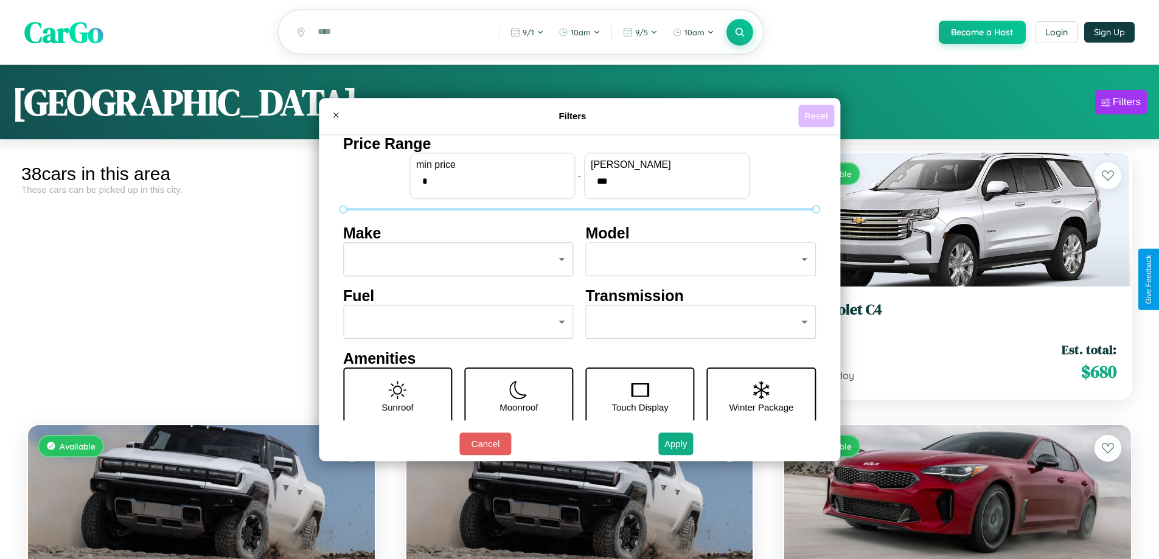  What do you see at coordinates (842, 375) in the screenshot?
I see `span: / day` at bounding box center [842, 375].